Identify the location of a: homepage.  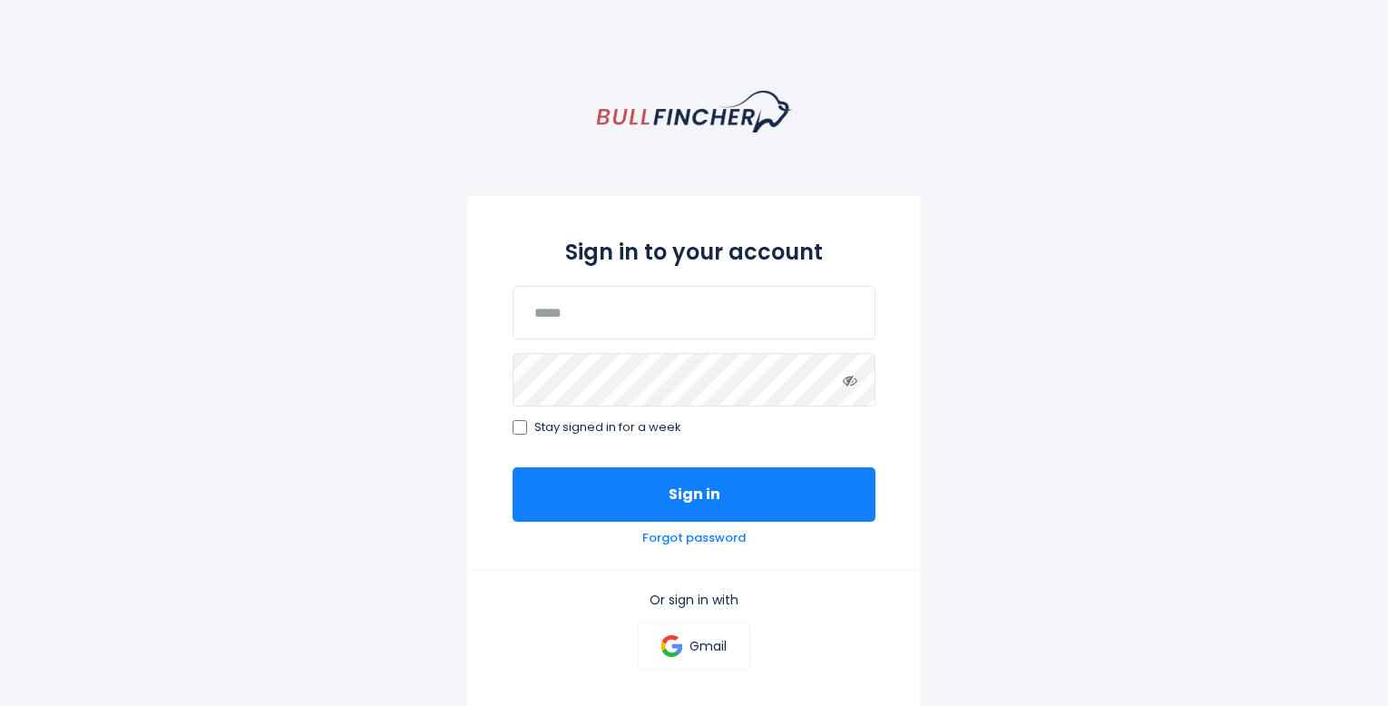
(694, 112).